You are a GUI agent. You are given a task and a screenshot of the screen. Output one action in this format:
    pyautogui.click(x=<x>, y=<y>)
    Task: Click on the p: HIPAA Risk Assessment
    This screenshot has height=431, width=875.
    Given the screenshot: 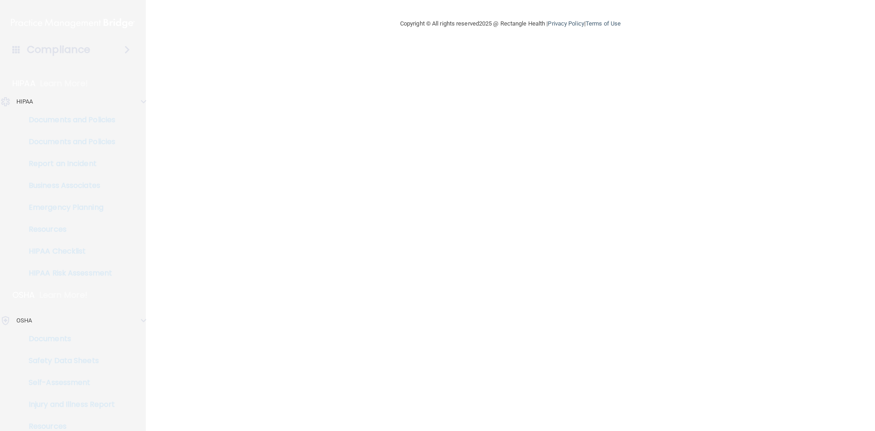 What is the action you would take?
    pyautogui.click(x=68, y=273)
    